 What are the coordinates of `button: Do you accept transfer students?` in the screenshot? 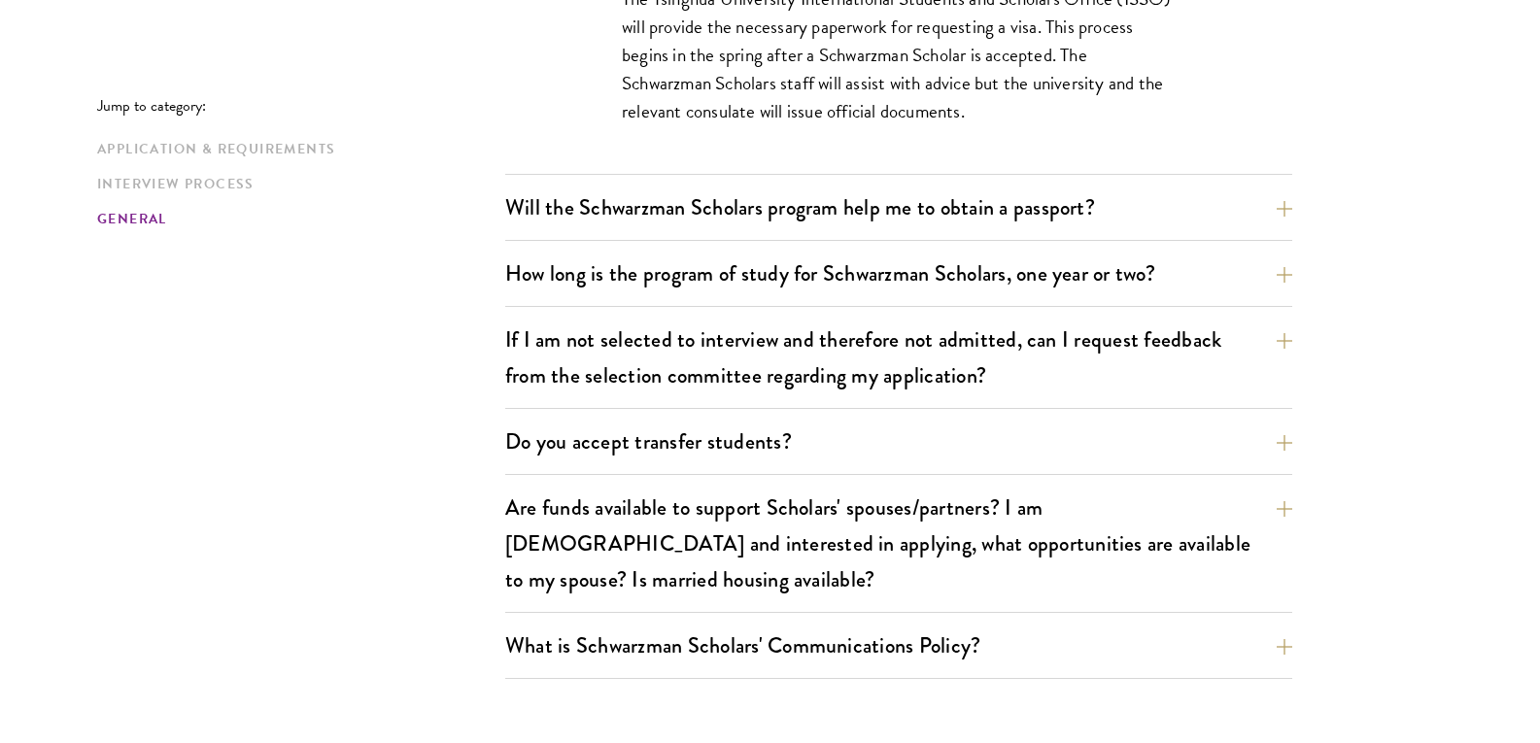 It's located at (899, 441).